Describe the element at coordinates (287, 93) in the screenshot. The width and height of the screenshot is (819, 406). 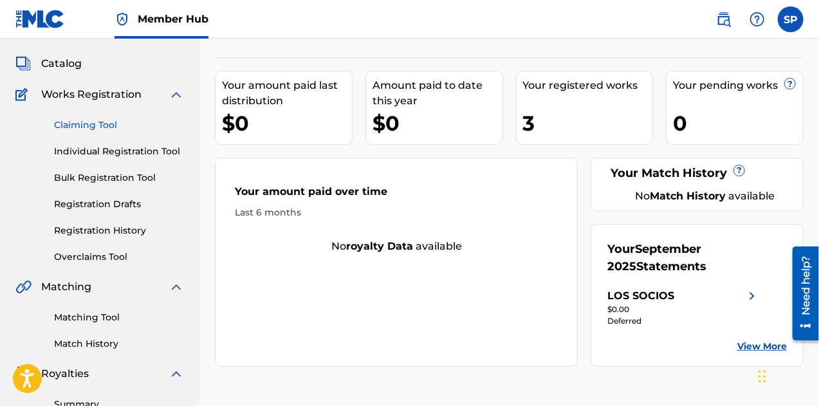
I see `div: Your amount paid last distribution` at that location.